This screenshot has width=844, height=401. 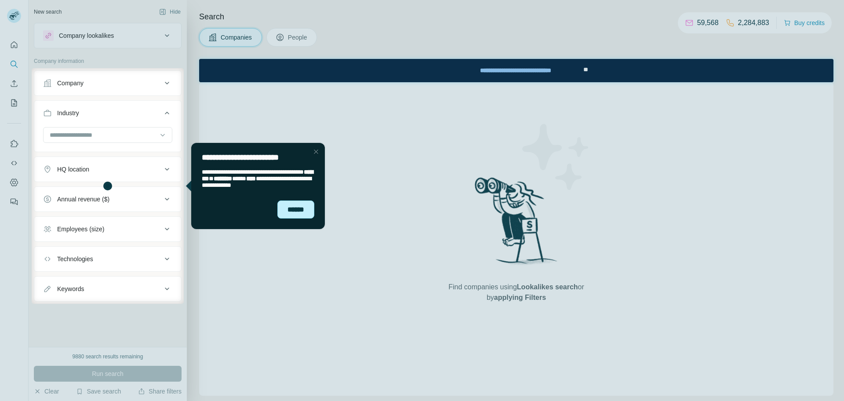 What do you see at coordinates (316, 11) in the screenshot?
I see `div: Watch our October Product update` at bounding box center [316, 11].